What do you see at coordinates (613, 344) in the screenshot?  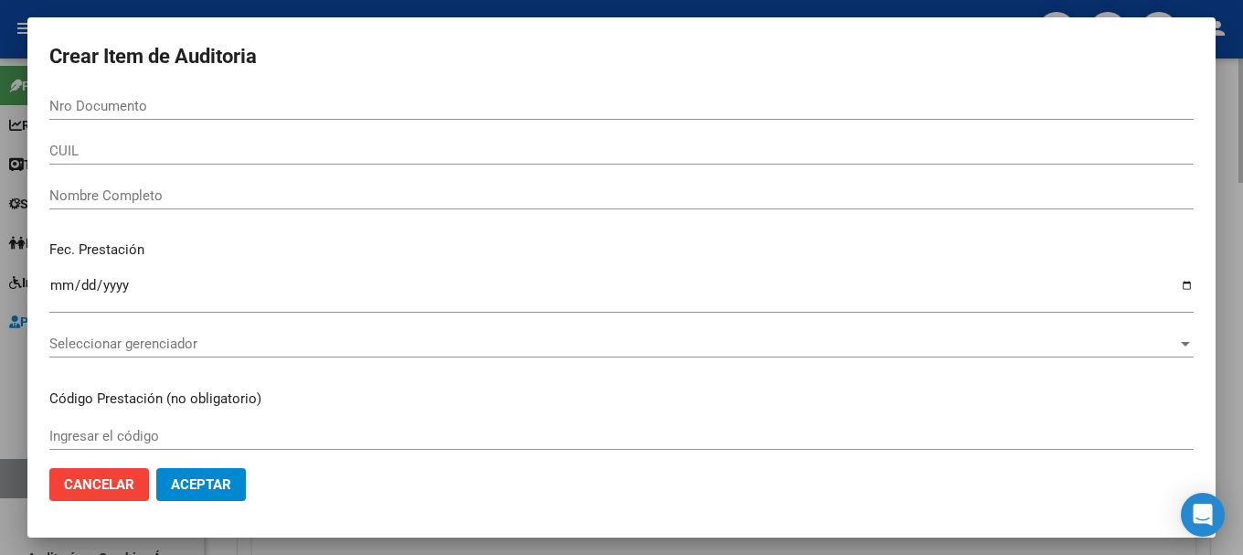 I see `span: Seleccionar gerenciador` at bounding box center [613, 344].